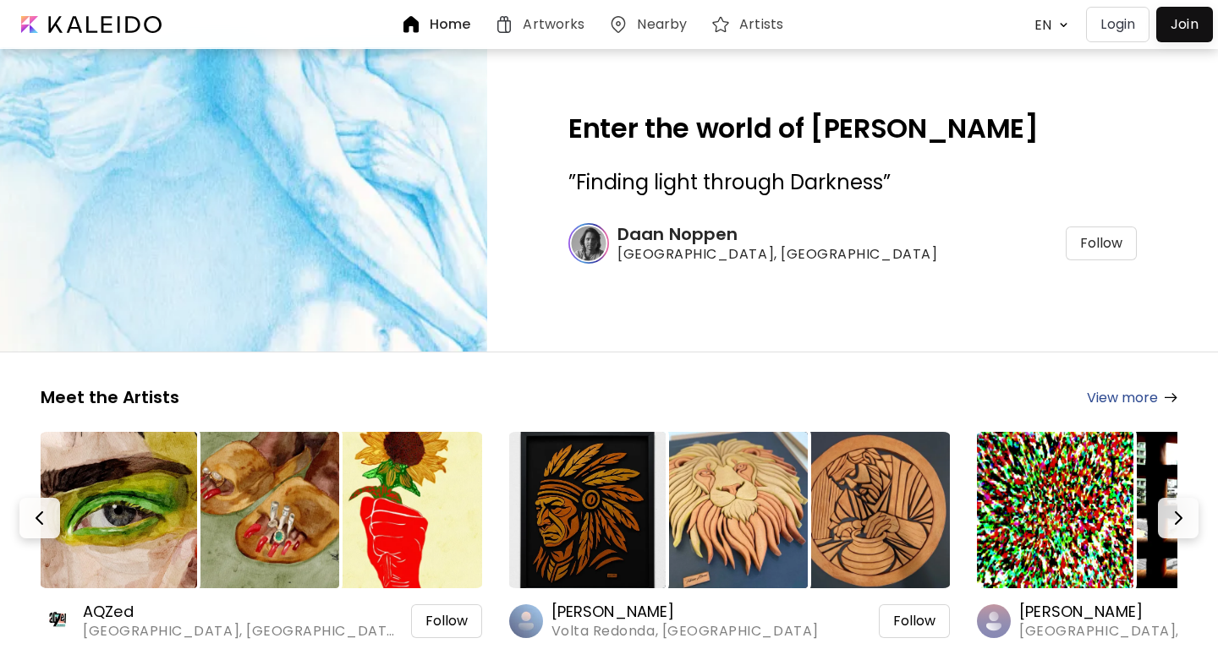 This screenshot has width=1218, height=660. Describe the element at coordinates (439, 25) in the screenshot. I see `a: Home` at that location.